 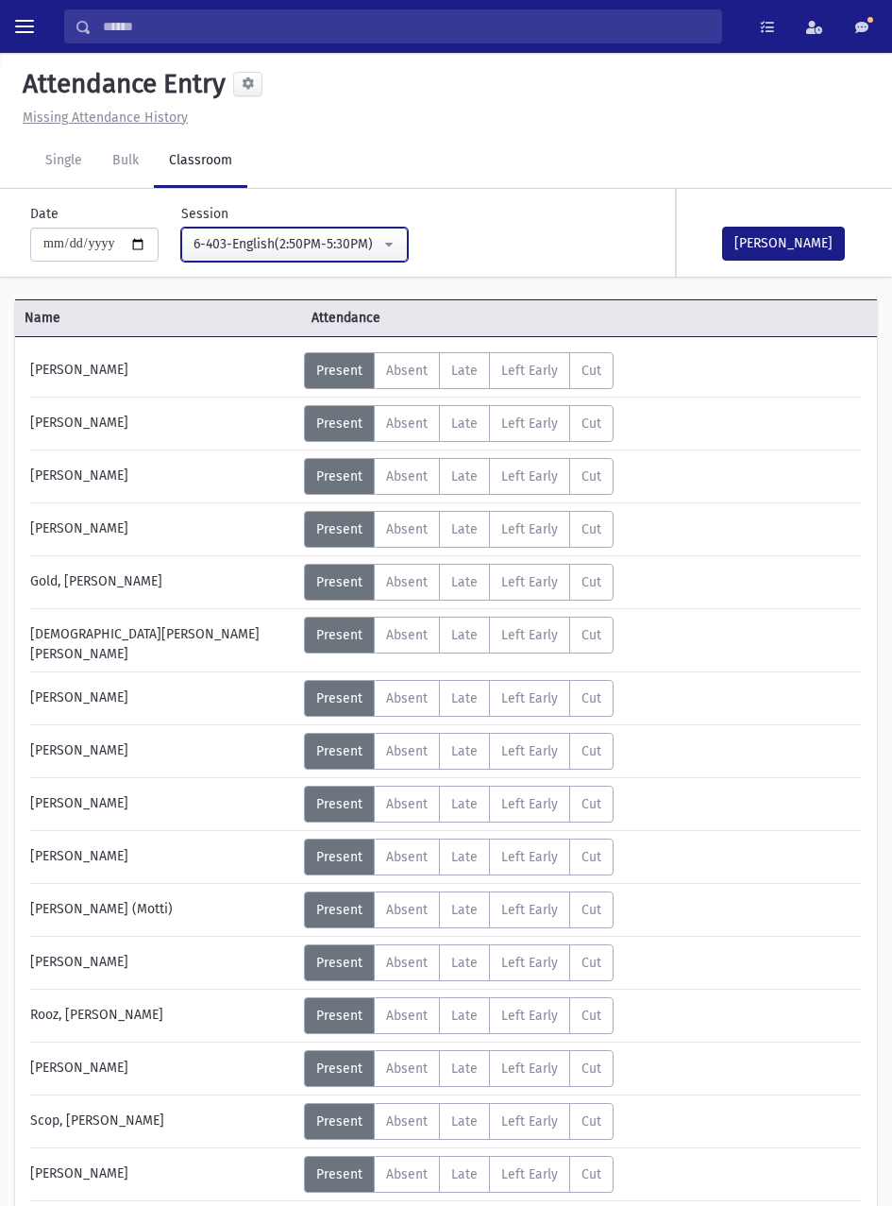 I want to click on label: Session, so click(x=205, y=213).